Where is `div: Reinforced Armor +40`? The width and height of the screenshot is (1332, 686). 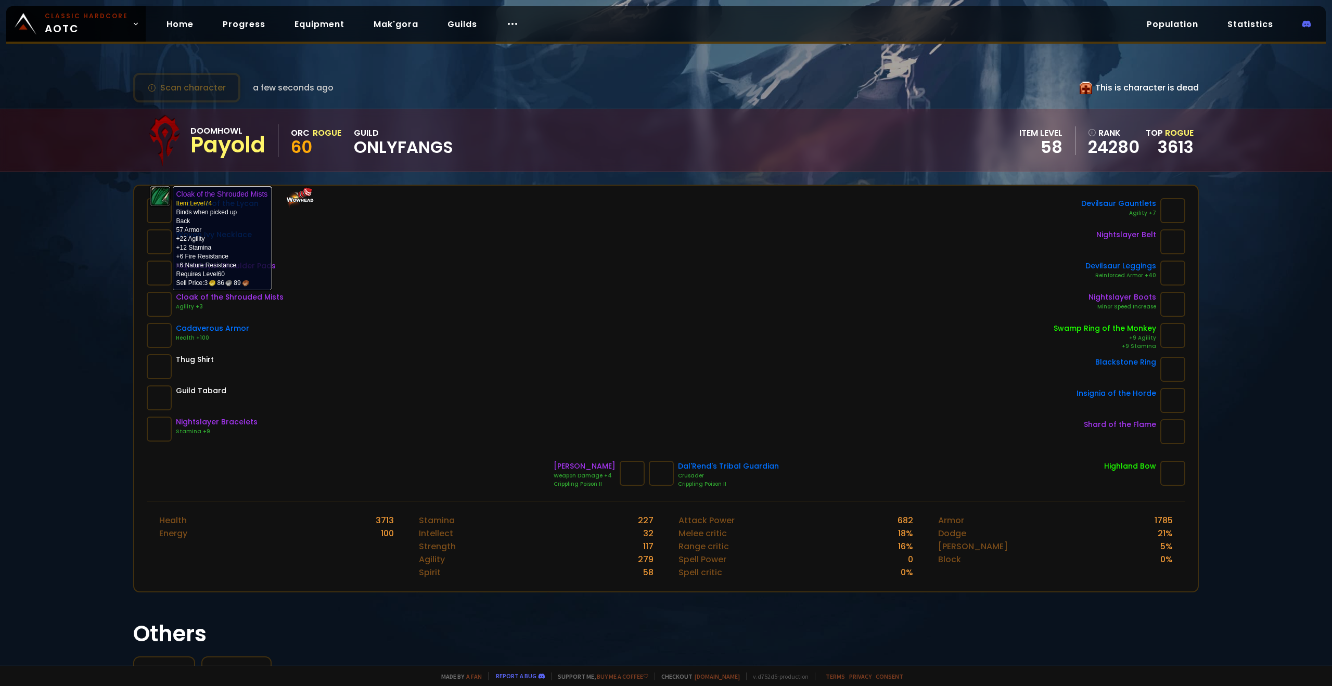 div: Reinforced Armor +40 is located at coordinates (1121, 276).